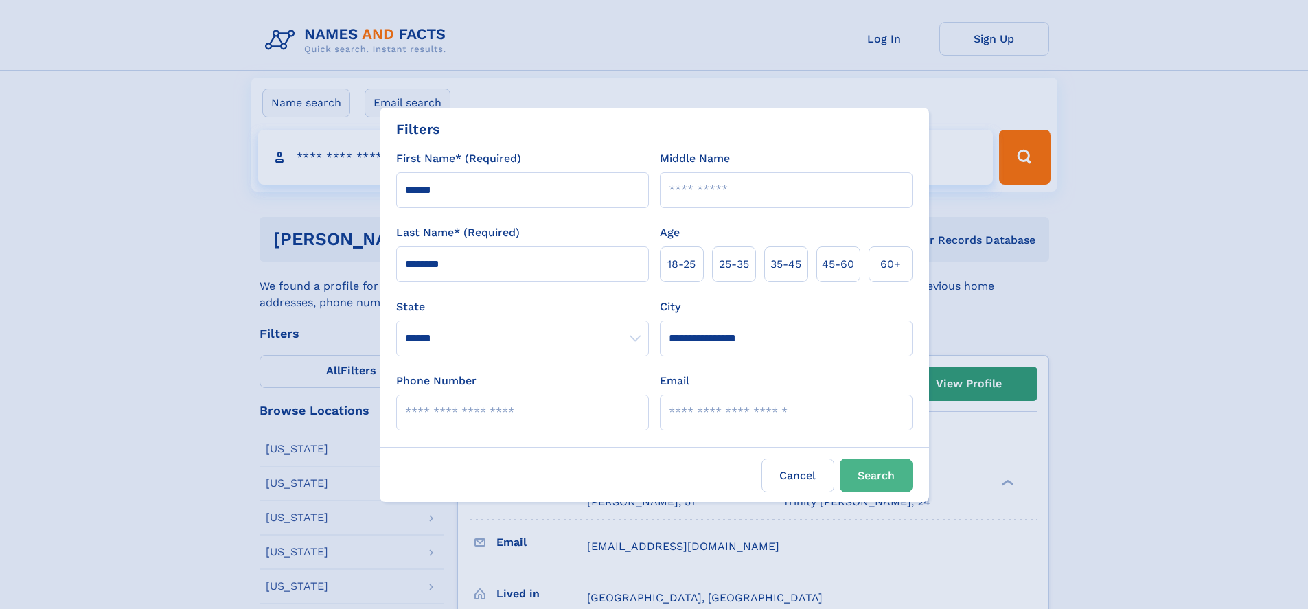 The image size is (1308, 609). Describe the element at coordinates (670, 307) in the screenshot. I see `label: City` at that location.